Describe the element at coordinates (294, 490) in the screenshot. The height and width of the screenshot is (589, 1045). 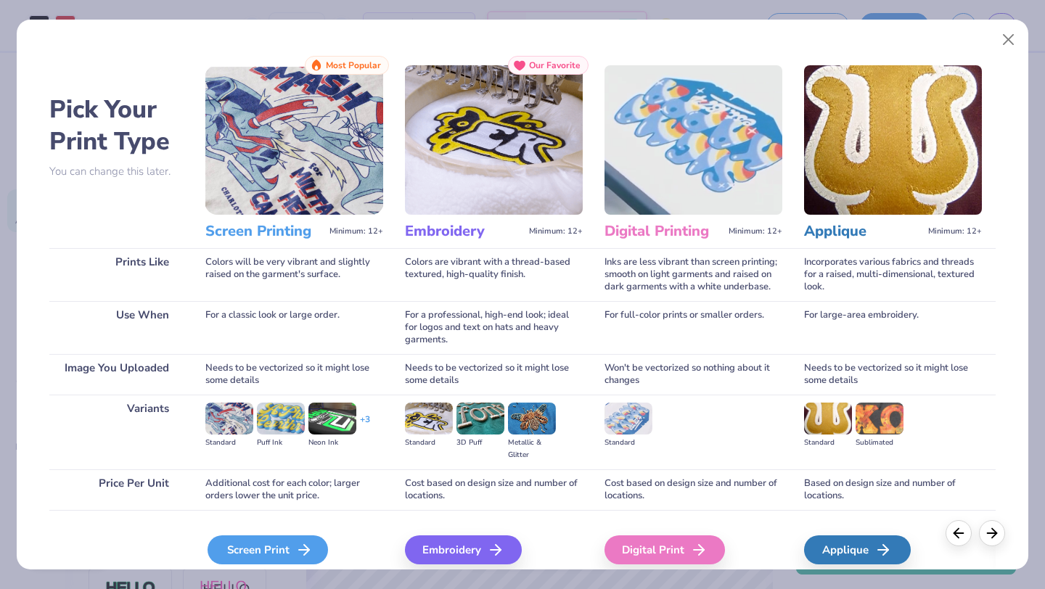
I see `div: Additional cost for each color; larger orders lower the unit price.` at that location.